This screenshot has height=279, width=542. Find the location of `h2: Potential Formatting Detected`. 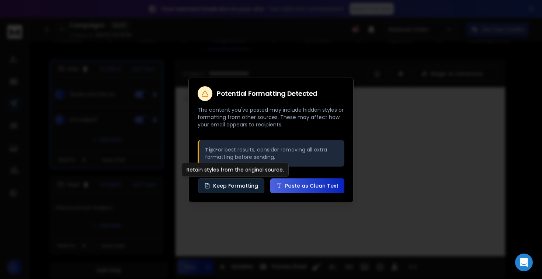

h2: Potential Formatting Detected is located at coordinates (267, 94).